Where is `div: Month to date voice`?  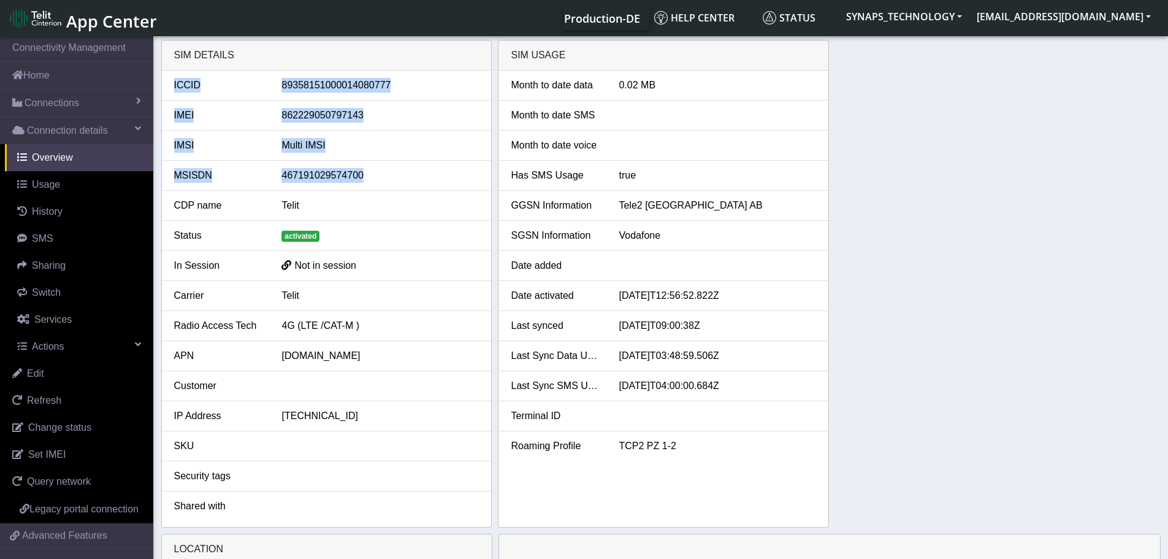 div: Month to date voice is located at coordinates (556, 145).